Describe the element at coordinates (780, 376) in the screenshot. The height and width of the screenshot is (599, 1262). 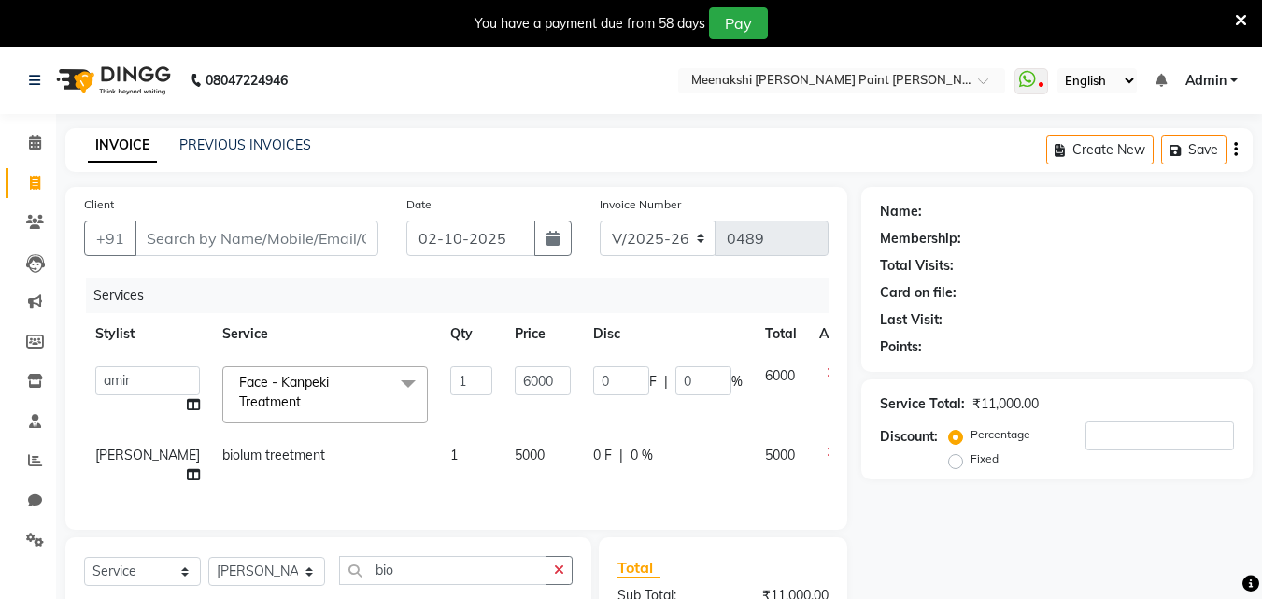
I see `span: 6000` at that location.